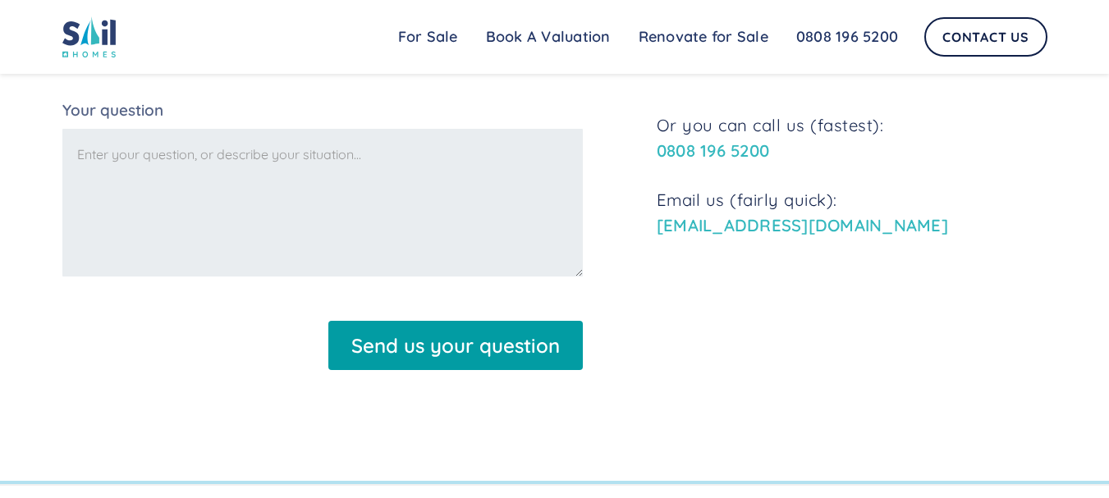 This screenshot has width=1109, height=498. Describe the element at coordinates (323, 110) in the screenshot. I see `label: Your question` at that location.